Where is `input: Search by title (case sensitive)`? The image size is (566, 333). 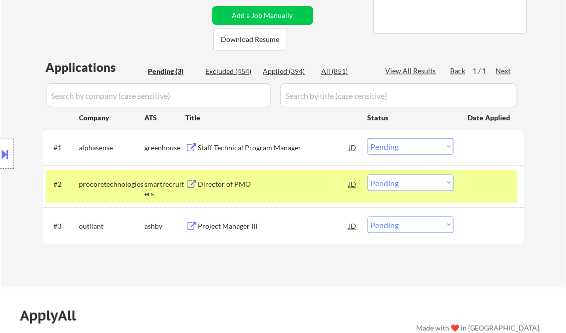
input: Search by title (case sensitive) is located at coordinates (399, 95).